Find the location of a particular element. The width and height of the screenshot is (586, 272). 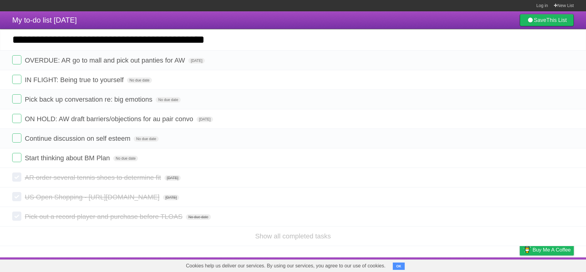

a: Show all completed tasks is located at coordinates (293, 236).